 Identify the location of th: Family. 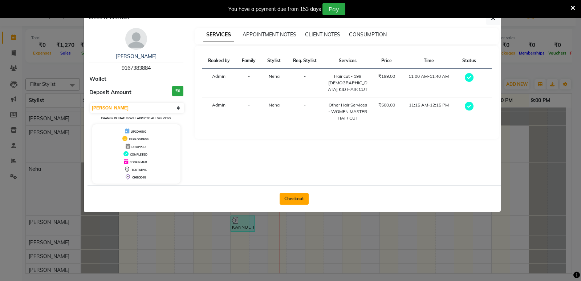
(249, 61).